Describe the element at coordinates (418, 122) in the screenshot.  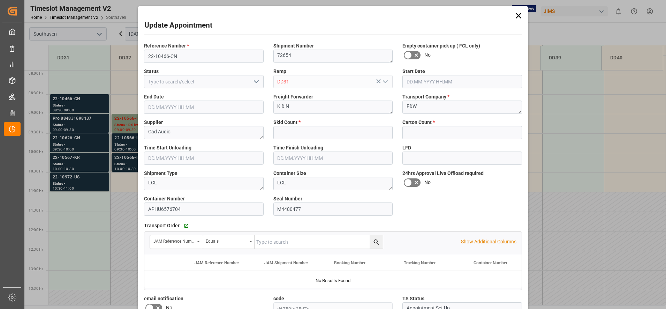
I see `span: Carton Count` at that location.